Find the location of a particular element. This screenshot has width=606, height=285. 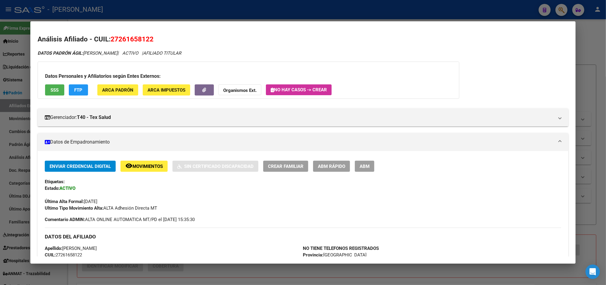

strong: Etiquetas: is located at coordinates (55, 182).